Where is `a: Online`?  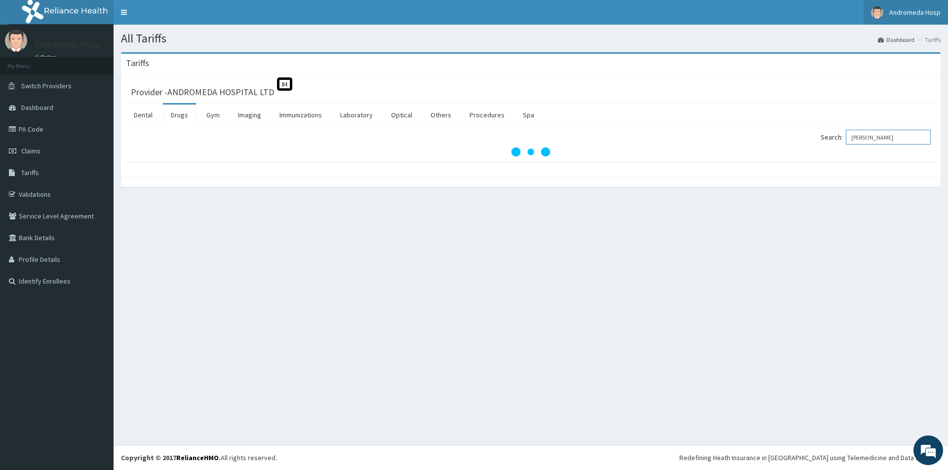
a: Online is located at coordinates (46, 57).